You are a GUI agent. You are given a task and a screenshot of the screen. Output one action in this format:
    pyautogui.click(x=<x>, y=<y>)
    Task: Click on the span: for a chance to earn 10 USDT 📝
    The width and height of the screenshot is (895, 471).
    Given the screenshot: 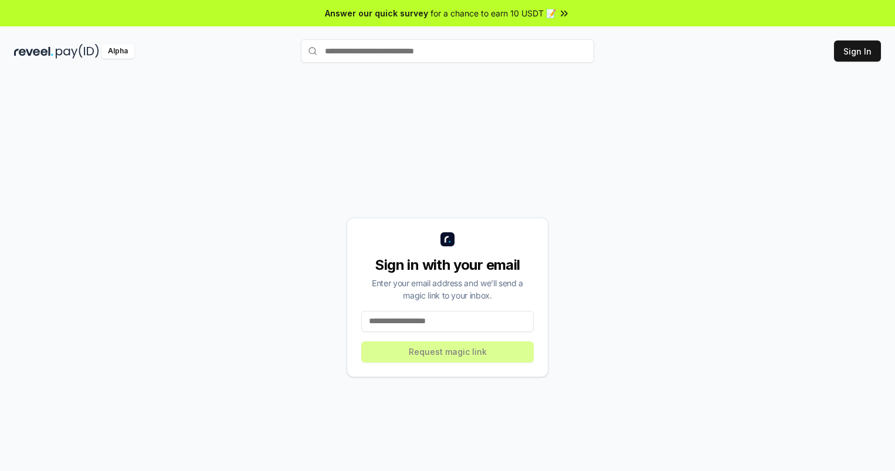 What is the action you would take?
    pyautogui.click(x=493, y=13)
    